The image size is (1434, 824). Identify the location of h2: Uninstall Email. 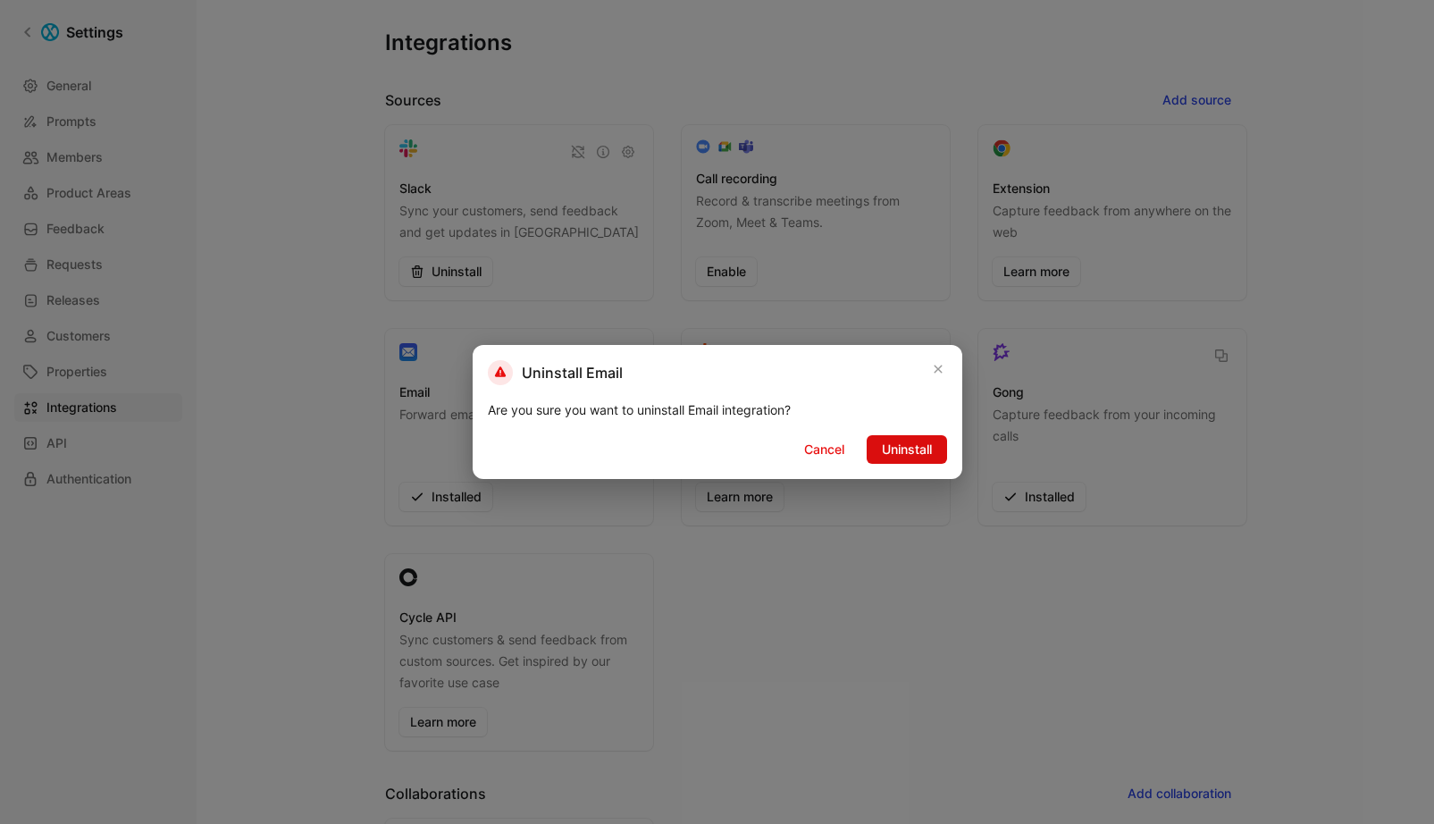
(555, 373).